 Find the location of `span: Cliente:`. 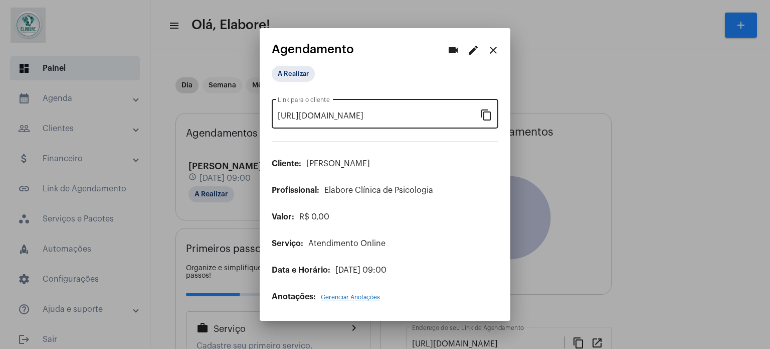

span: Cliente: is located at coordinates (286, 163).